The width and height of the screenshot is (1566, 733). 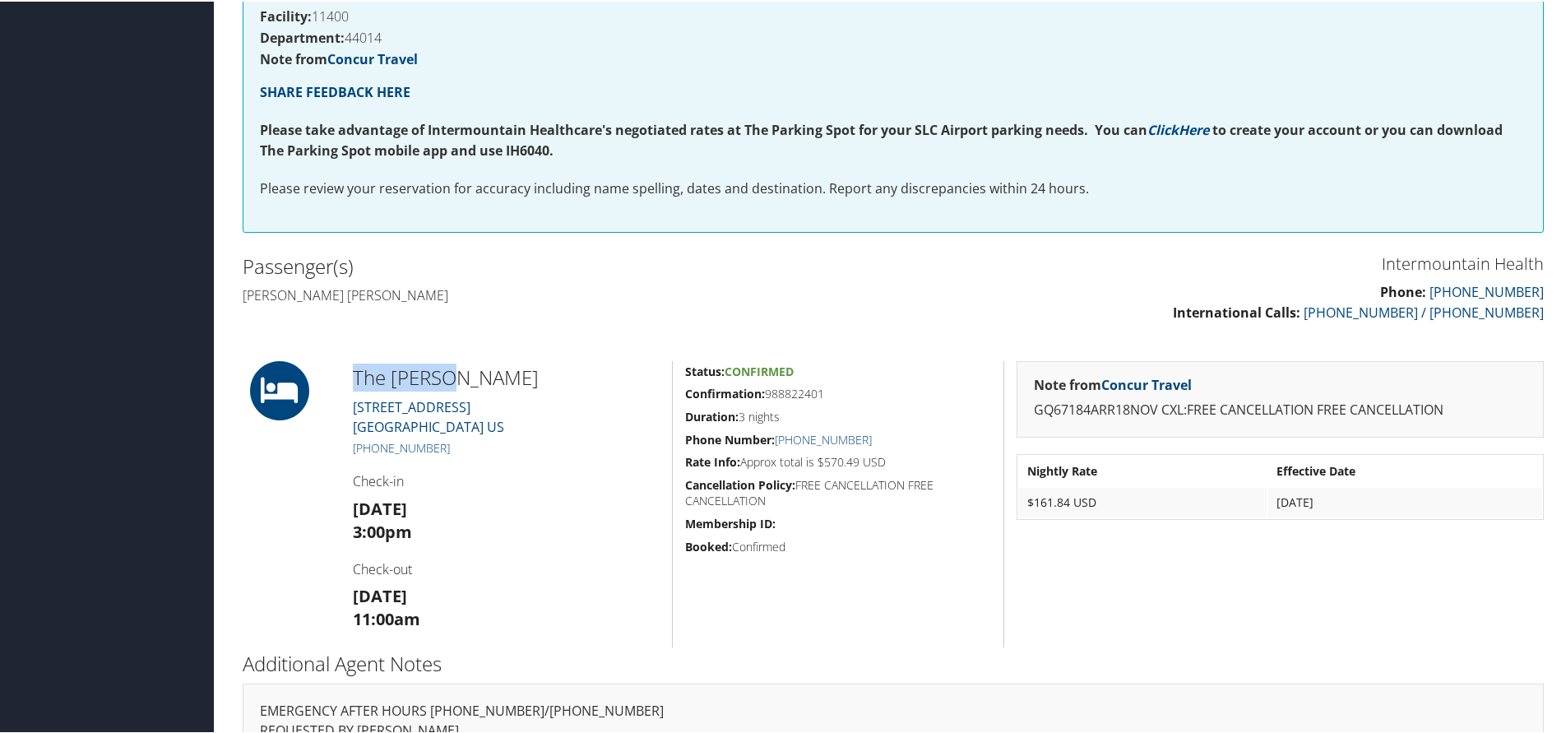 I want to click on p: GQ67184ARR18NOV CXL:FREE CANCELLATION FREE CANCELLATION, so click(x=1279, y=409).